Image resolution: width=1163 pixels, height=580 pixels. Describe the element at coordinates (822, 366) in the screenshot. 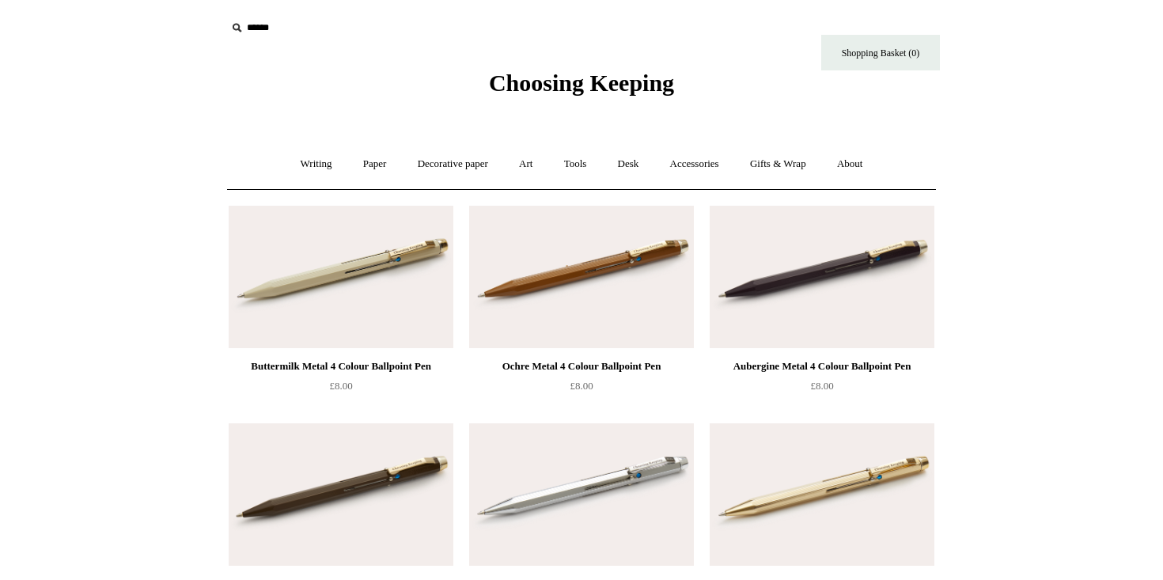

I see `div: Aubergine Metal 4 Colour Ballpoint Pen` at that location.